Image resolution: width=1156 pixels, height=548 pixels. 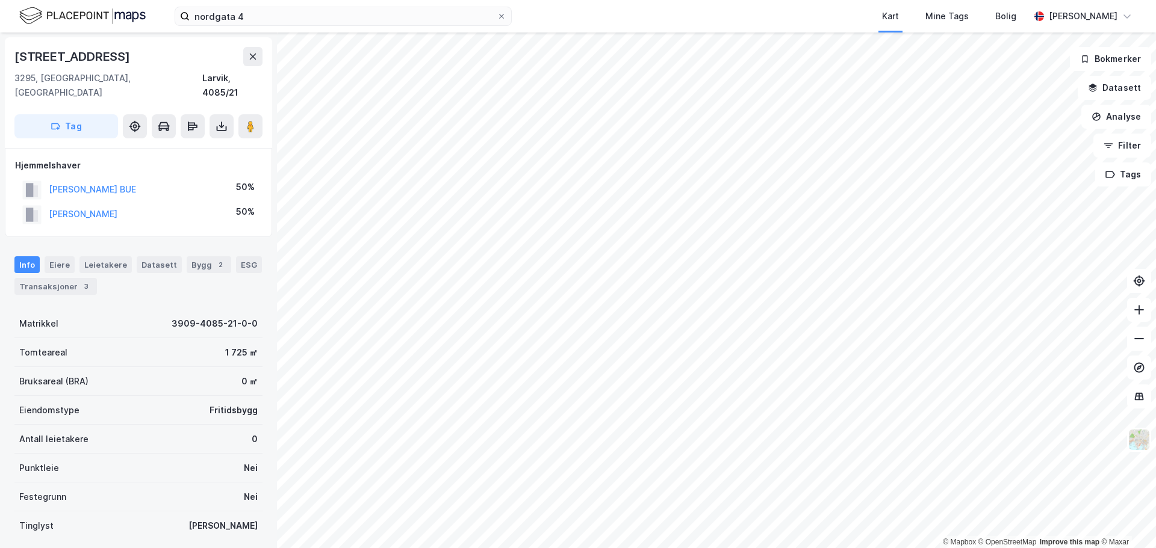 I want to click on div: ESG, so click(x=249, y=265).